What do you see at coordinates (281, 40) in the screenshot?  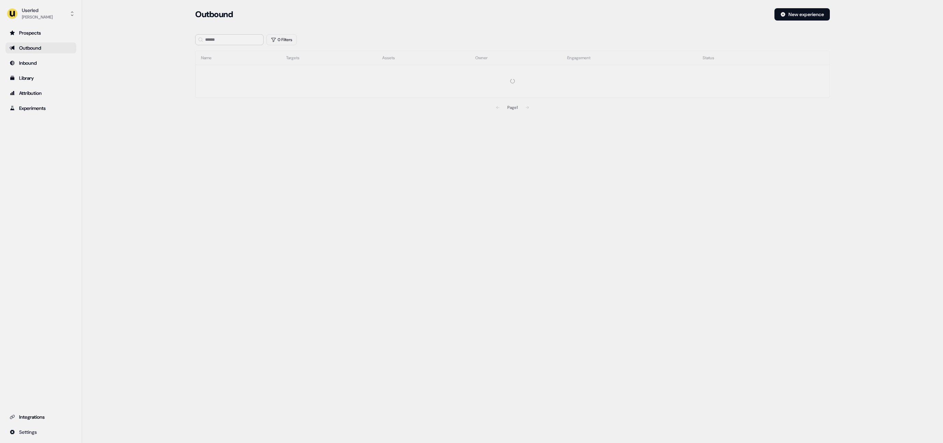 I see `button: 0 Filters` at bounding box center [281, 40].